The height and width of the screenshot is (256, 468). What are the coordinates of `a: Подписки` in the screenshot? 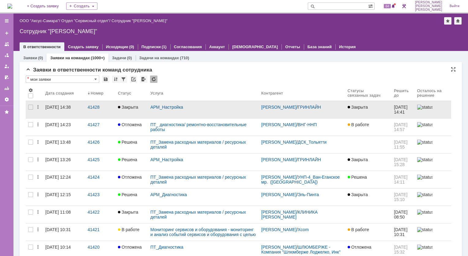 It's located at (151, 47).